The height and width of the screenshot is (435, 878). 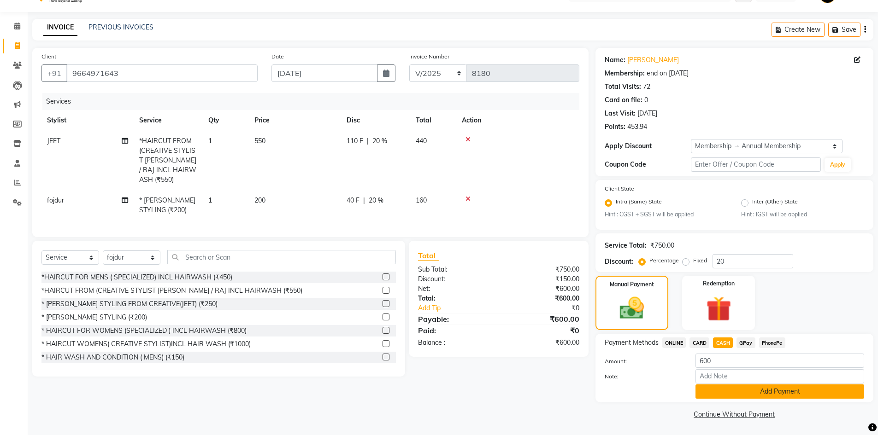 I want to click on span: 200, so click(x=260, y=200).